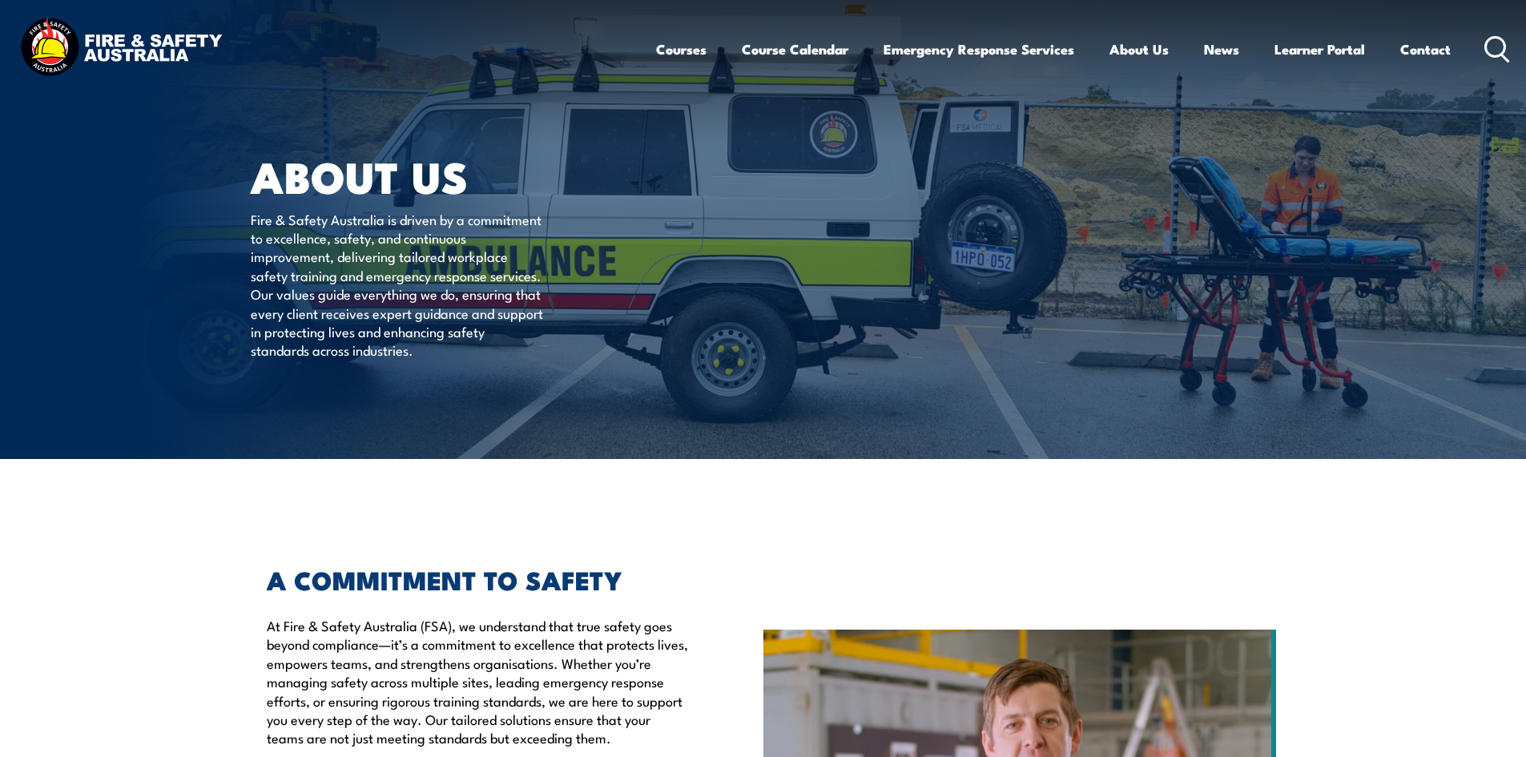 The height and width of the screenshot is (757, 1526). Describe the element at coordinates (449, 175) in the screenshot. I see `h1: About Us` at that location.